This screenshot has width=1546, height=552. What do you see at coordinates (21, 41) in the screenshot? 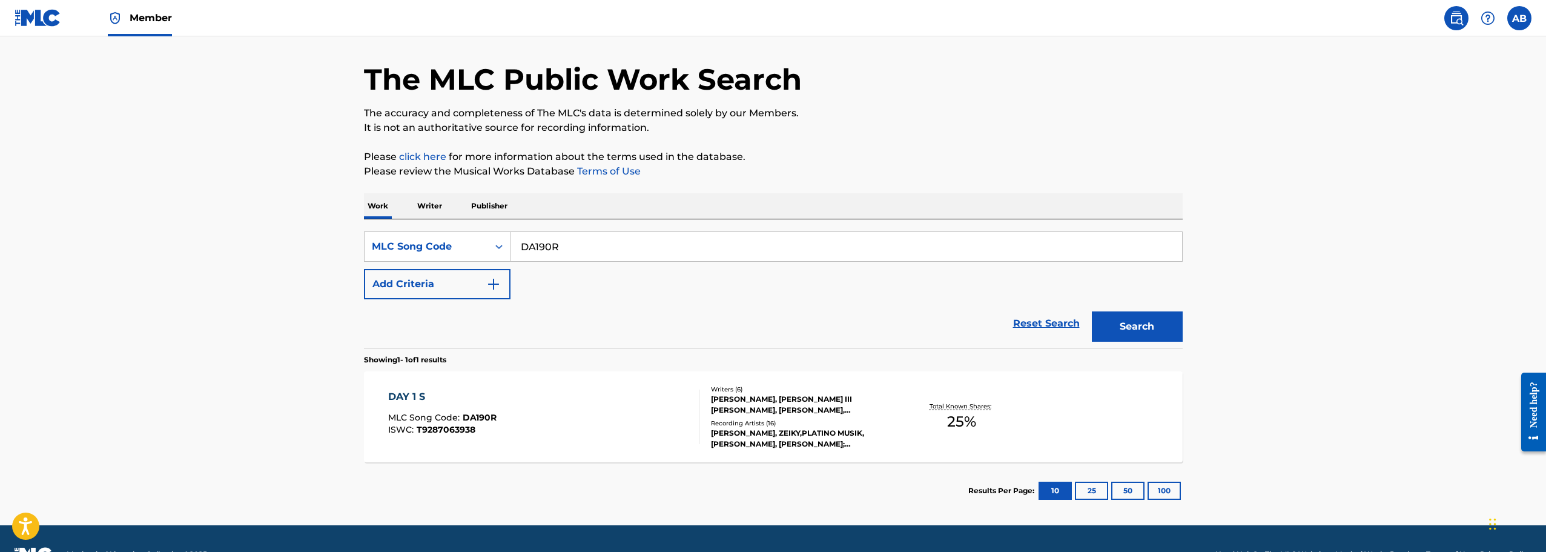
I see `div: Need help?` at bounding box center [21, 41].